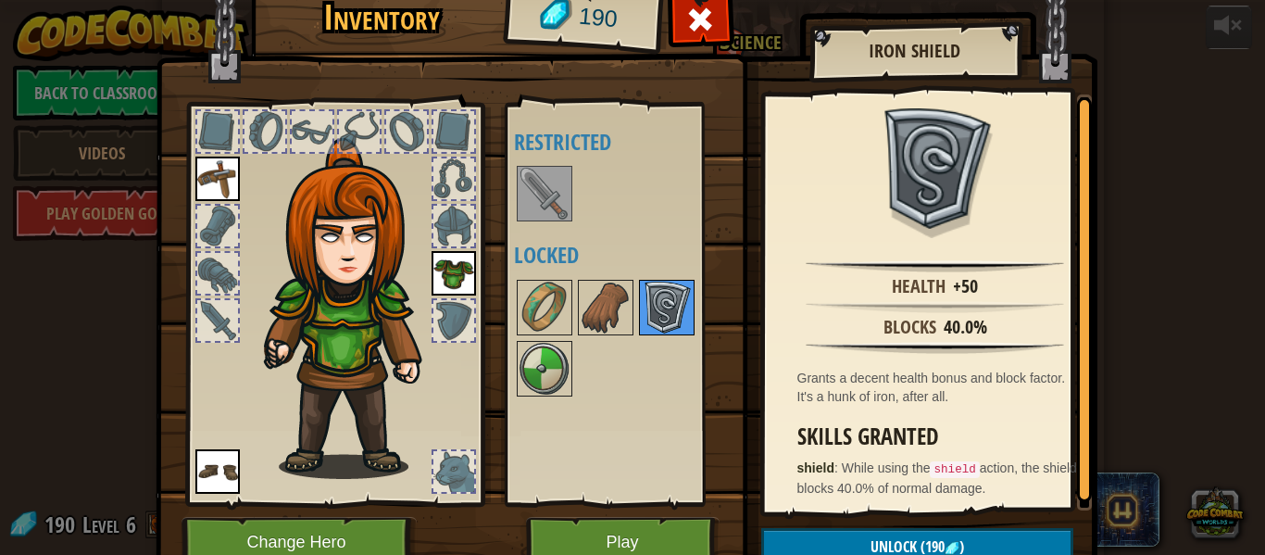  What do you see at coordinates (938, 478) in the screenshot?
I see `span: While using the action, the shield blocks 40.0% of normal damage.` at bounding box center [938, 478].